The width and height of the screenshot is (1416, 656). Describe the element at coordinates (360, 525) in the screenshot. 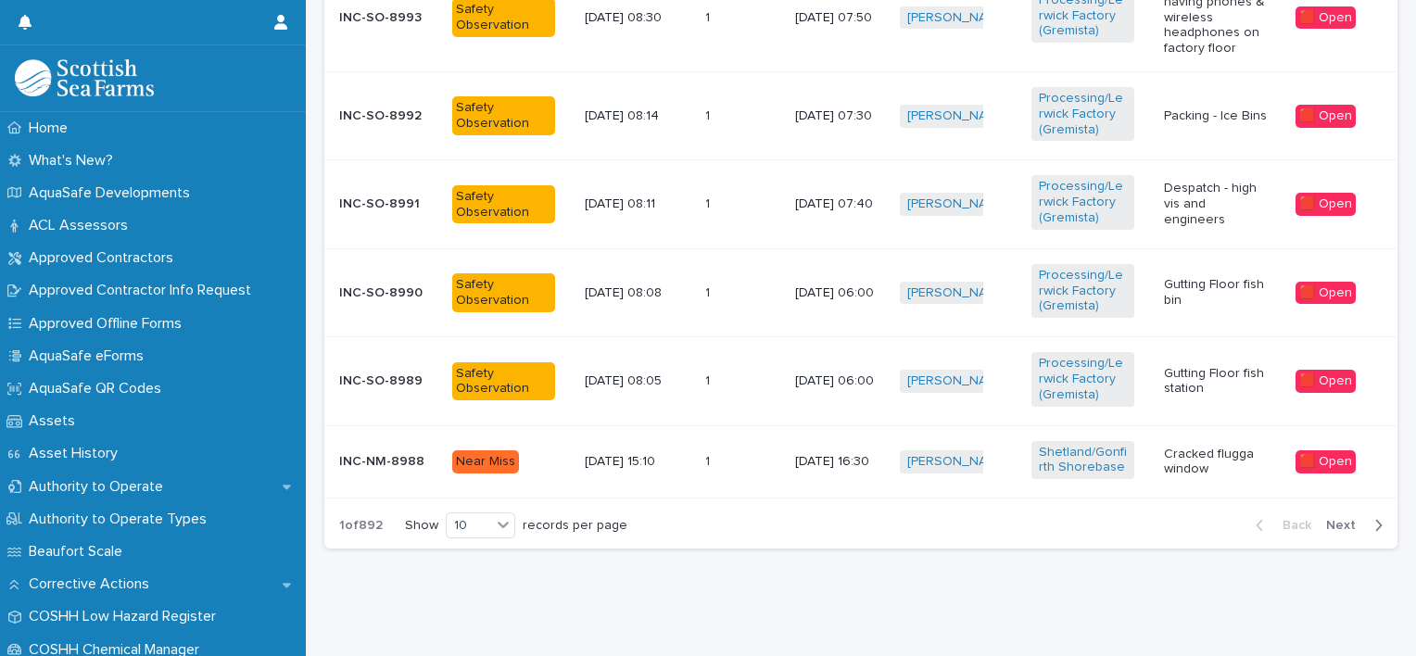

I see `p: 1 of 892` at that location.